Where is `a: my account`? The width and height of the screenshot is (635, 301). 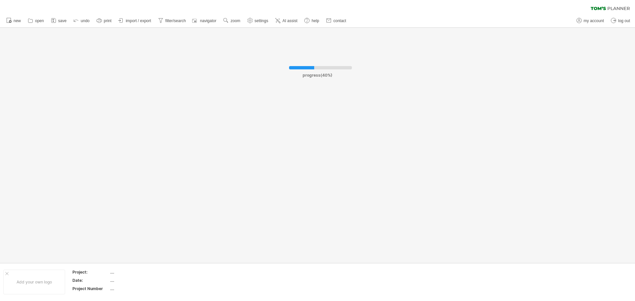
a: my account is located at coordinates (590, 21).